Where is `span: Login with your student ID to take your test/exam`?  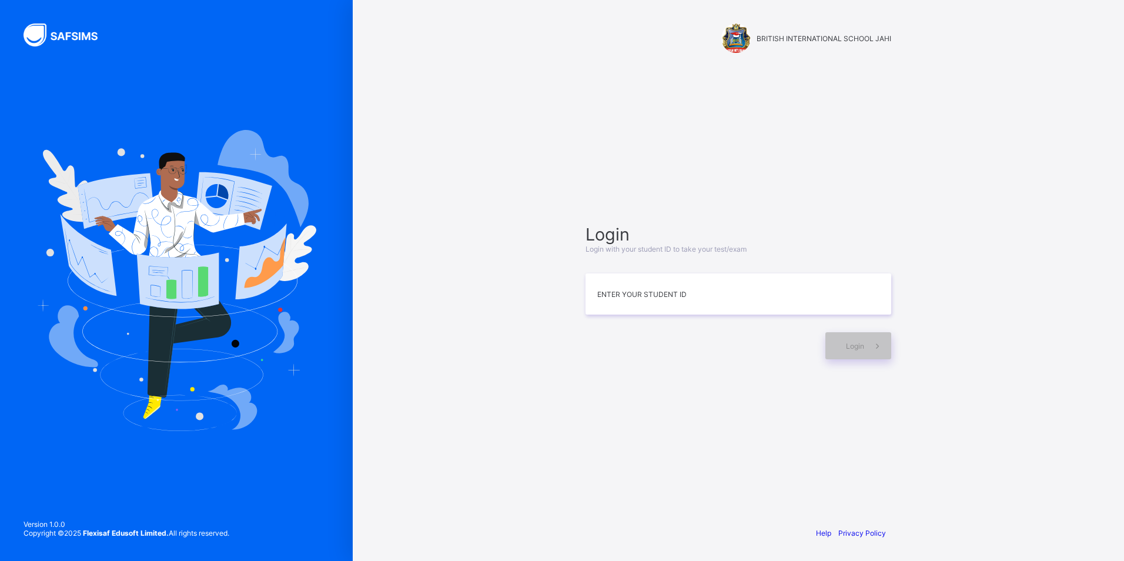
span: Login with your student ID to take your test/exam is located at coordinates (666, 249).